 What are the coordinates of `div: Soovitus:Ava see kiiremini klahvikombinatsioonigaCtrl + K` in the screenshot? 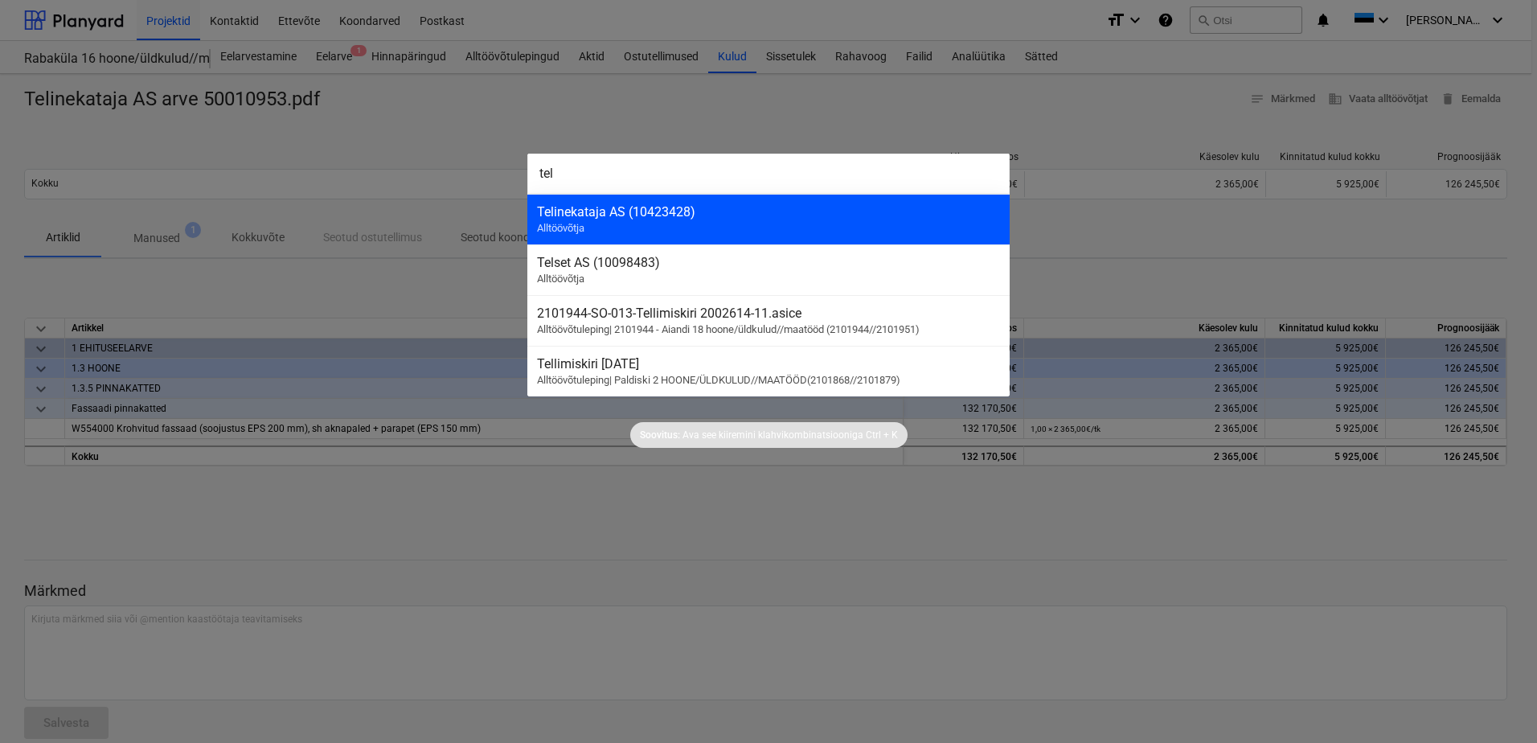 It's located at (769, 435).